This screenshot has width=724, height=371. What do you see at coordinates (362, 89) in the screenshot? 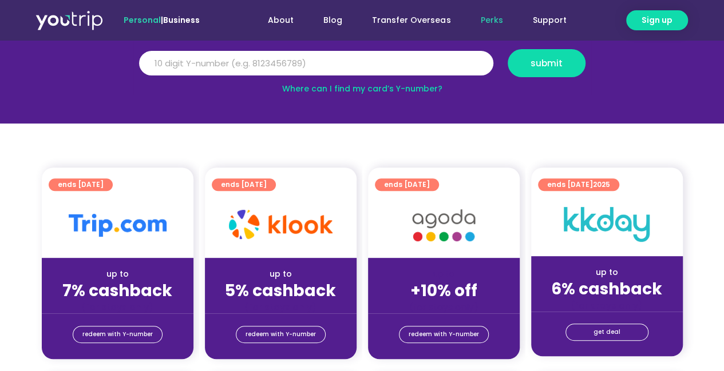
I see `a: Where can I find my card’s Y-number?` at bounding box center [362, 89].